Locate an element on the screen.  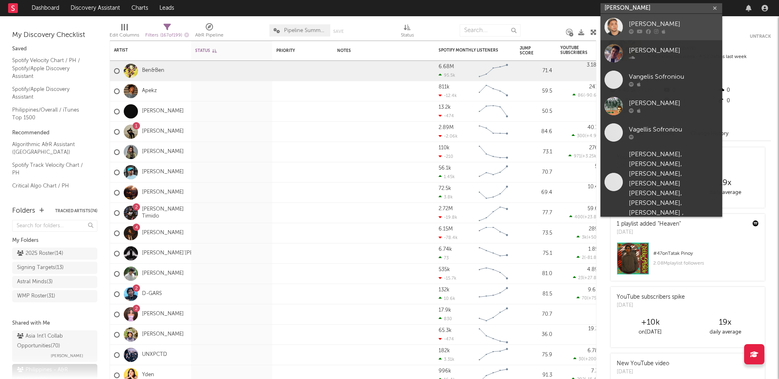
a: Spotify/Apple Discovery Assistant is located at coordinates (51, 93).